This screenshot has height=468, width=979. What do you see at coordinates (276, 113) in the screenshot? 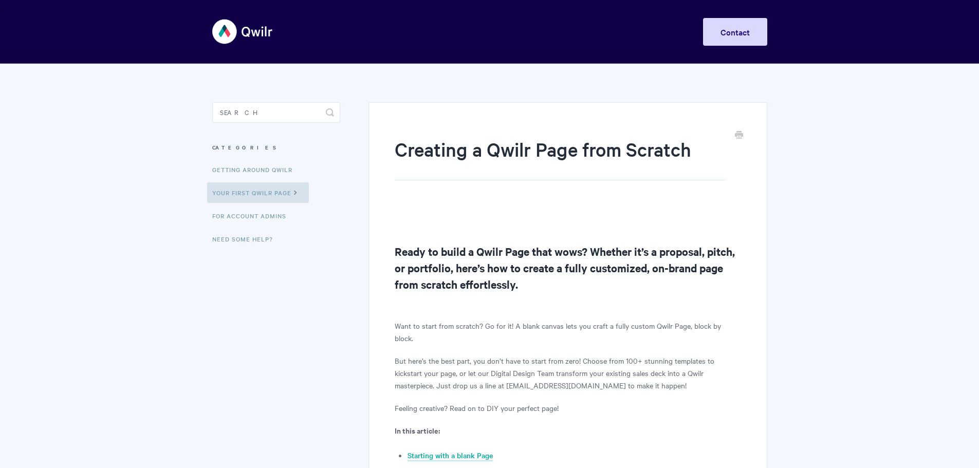
I see `input: Search` at bounding box center [276, 113].